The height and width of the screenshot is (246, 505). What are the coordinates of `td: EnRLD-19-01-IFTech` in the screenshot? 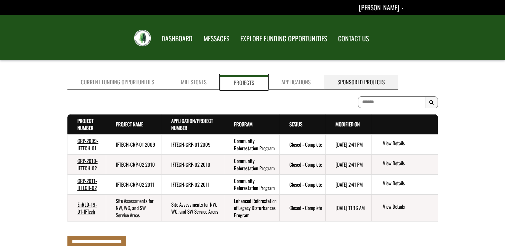 It's located at (87, 208).